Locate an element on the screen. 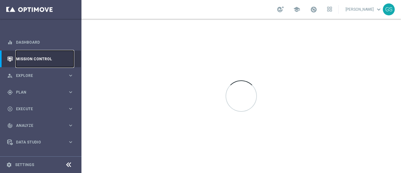  span: Explore is located at coordinates (42, 76).